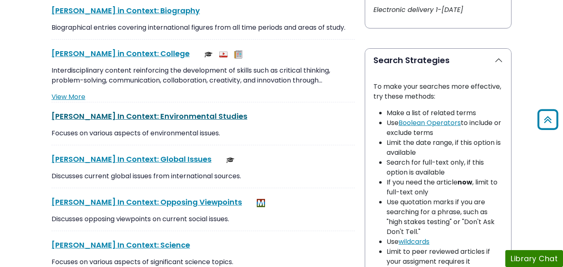 This screenshot has width=563, height=267. Describe the element at coordinates (224, 54) in the screenshot. I see `img: Audio & Video` at that location.